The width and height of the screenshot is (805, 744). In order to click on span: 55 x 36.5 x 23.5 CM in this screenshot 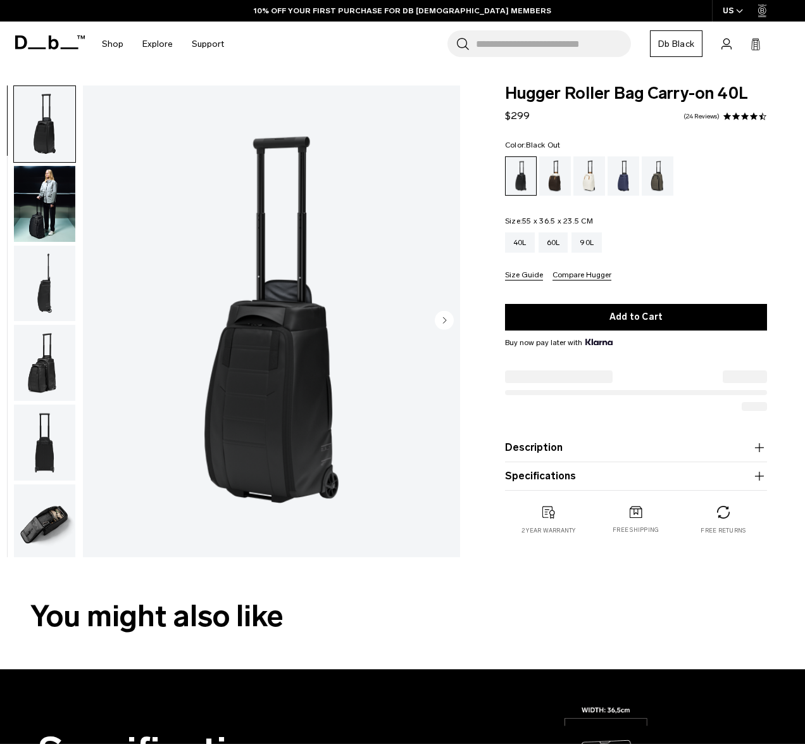, I will do `click(558, 221)`.